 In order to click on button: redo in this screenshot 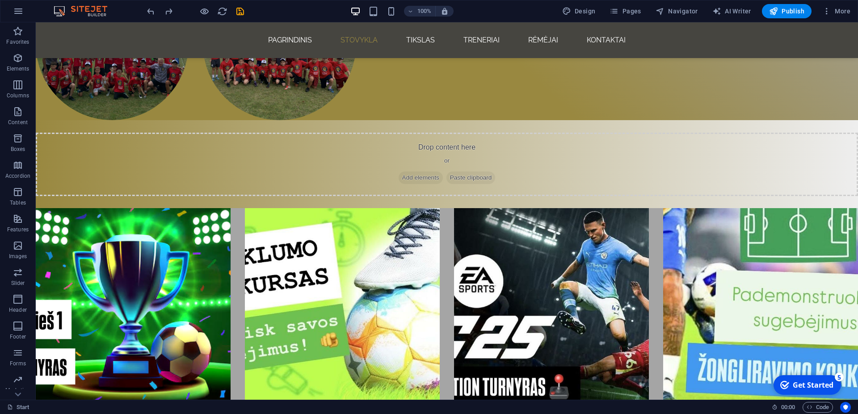, I will do `click(168, 11)`.